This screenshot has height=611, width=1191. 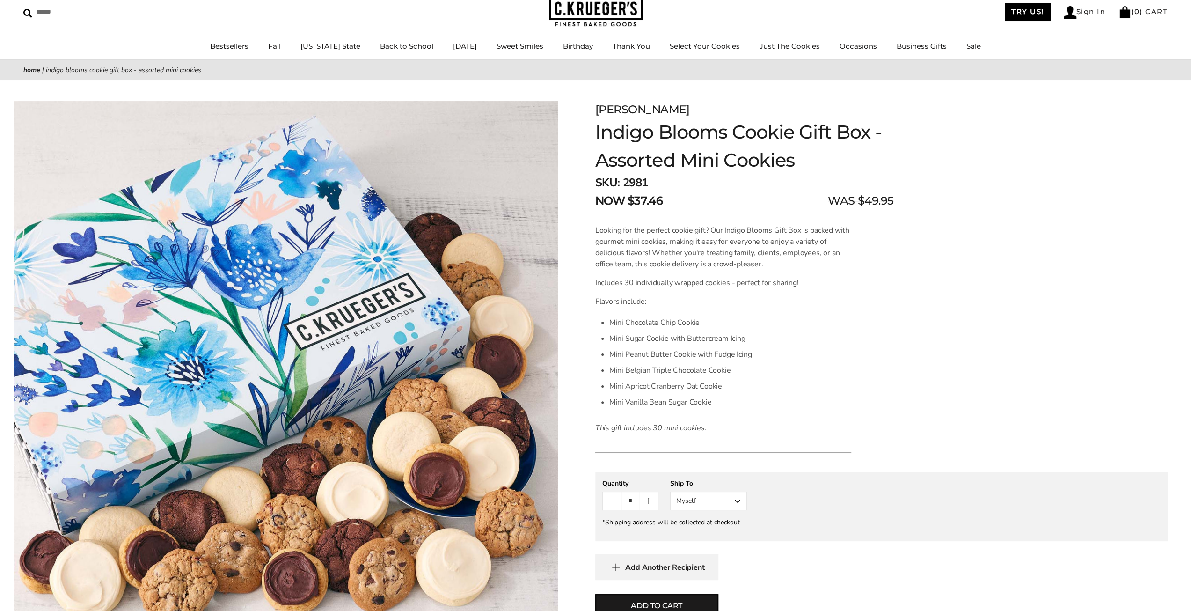 What do you see at coordinates (124, 70) in the screenshot?
I see `span: Indigo Blooms Cookie Gift Box - Assorted Mini Cookies` at bounding box center [124, 70].